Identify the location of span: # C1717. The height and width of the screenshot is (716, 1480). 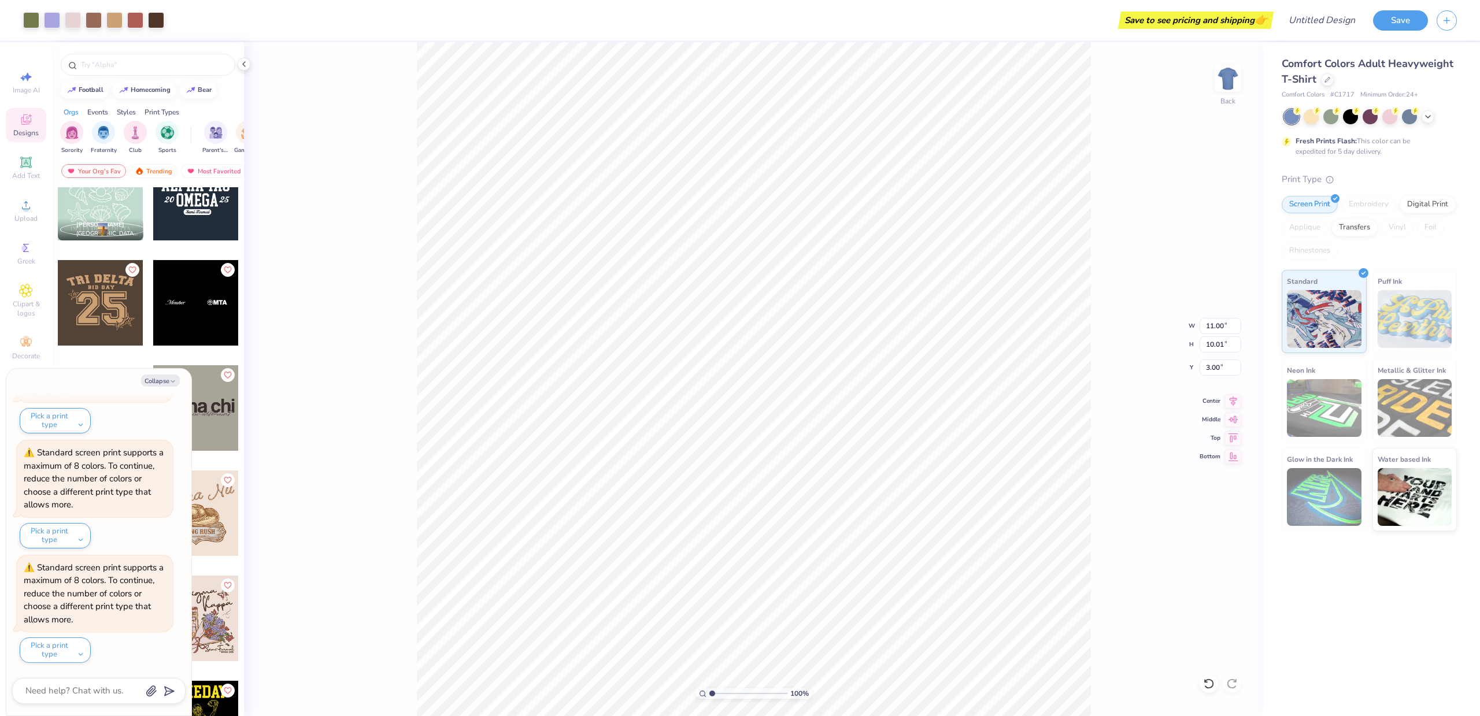
(1342, 95).